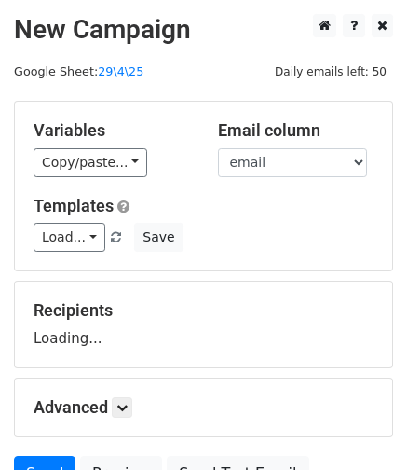 The width and height of the screenshot is (407, 470). I want to click on h5: Recipients, so click(203, 310).